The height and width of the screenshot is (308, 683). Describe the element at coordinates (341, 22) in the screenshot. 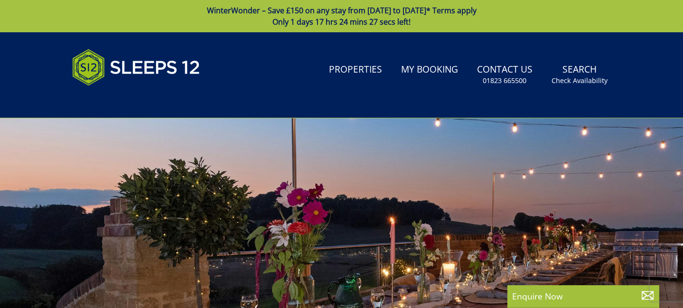

I see `span: Only 1 days 17 hrs 24 mins 27 secs left!` at that location.